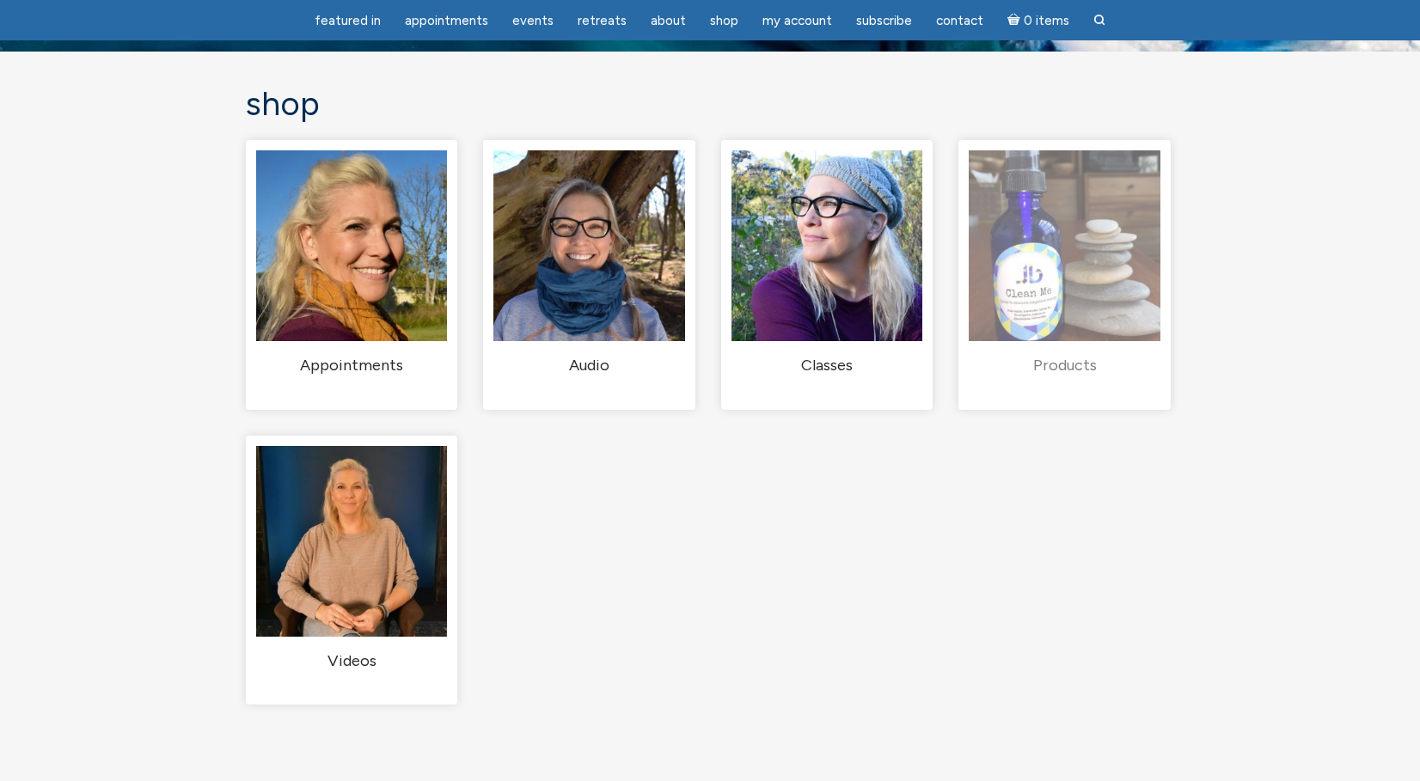 This screenshot has width=1420, height=781. I want to click on a: Cart0 items, so click(1038, 20).